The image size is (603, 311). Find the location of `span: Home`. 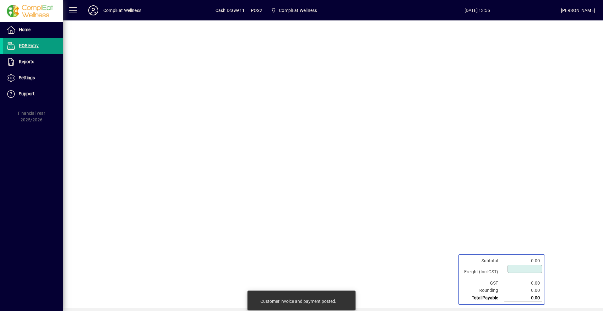

span: Home is located at coordinates (25, 30).